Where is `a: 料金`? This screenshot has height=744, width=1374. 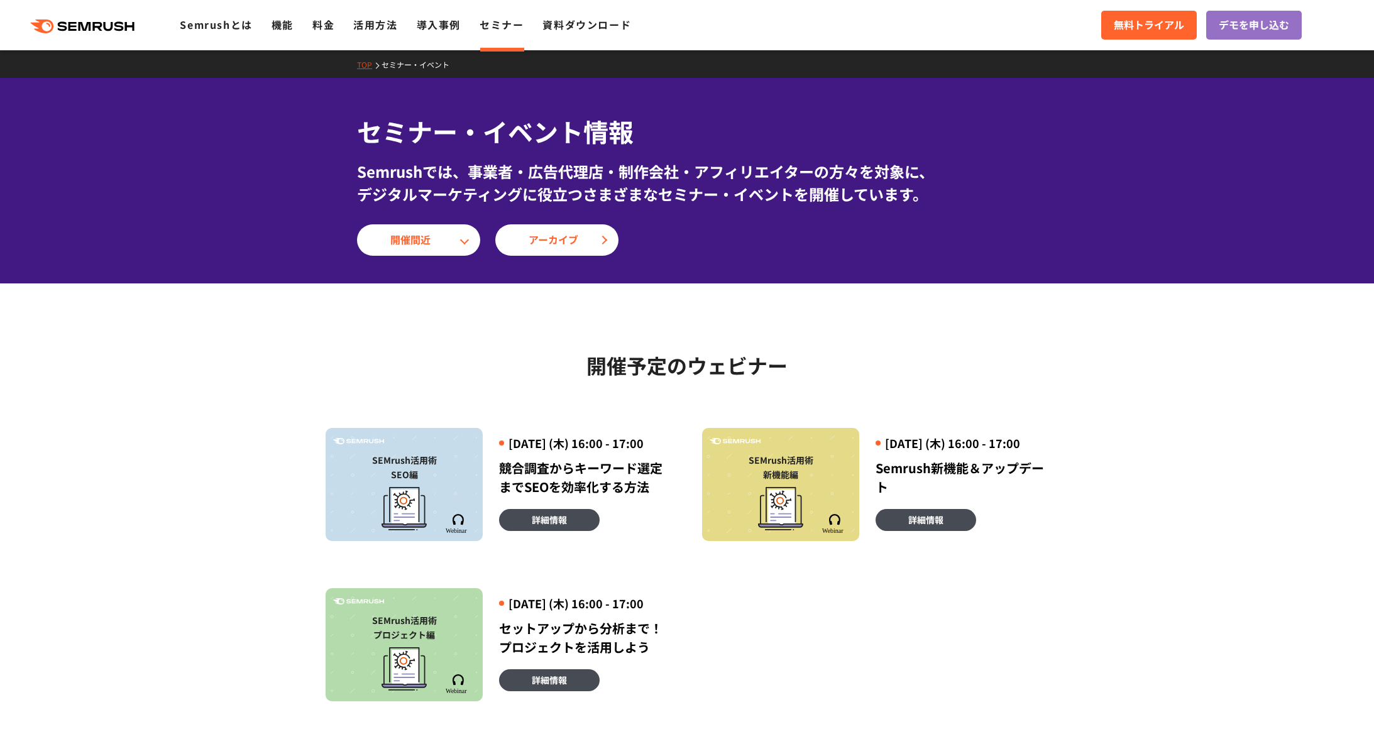 a: 料金 is located at coordinates (323, 25).